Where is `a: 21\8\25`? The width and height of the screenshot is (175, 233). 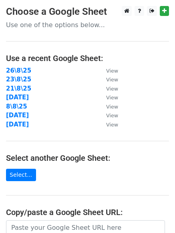
a: 21\8\25 is located at coordinates (18, 89).